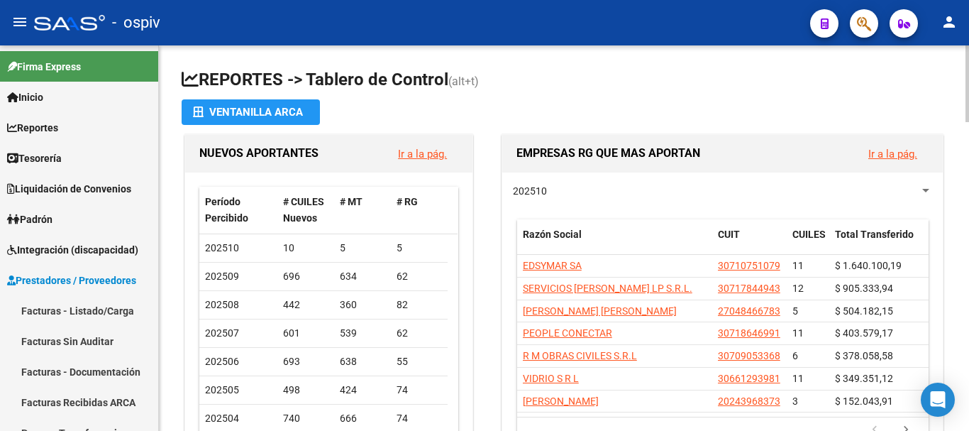  Describe the element at coordinates (363, 276) in the screenshot. I see `div: 634` at that location.